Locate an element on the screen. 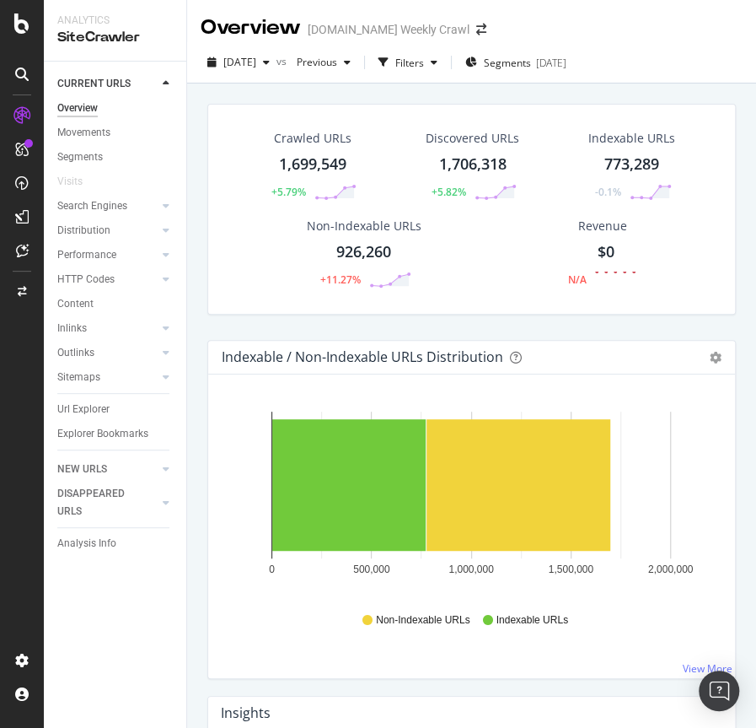 This screenshot has width=756, height=728. span: Previous is located at coordinates (314, 62).